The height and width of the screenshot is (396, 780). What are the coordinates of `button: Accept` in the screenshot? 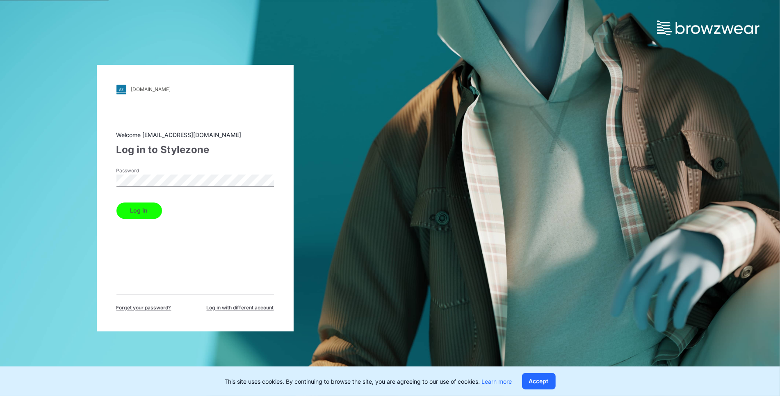 It's located at (539, 381).